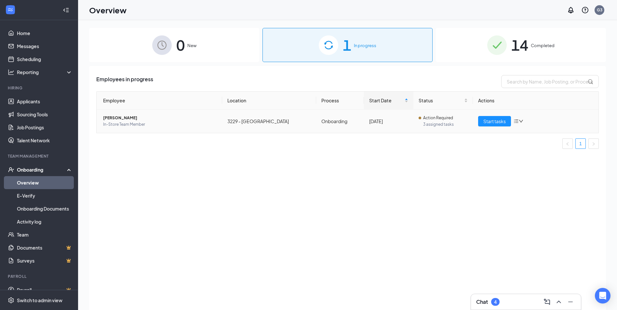  I want to click on svg: Settings, so click(11, 301).